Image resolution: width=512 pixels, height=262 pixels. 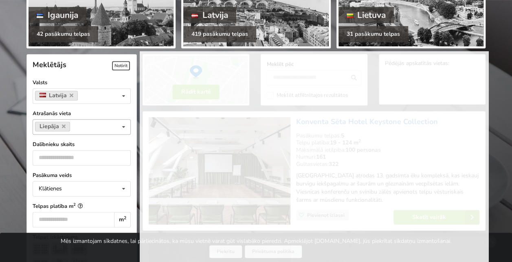 What do you see at coordinates (49, 65) in the screenshot?
I see `span: Meklētājs` at bounding box center [49, 65].